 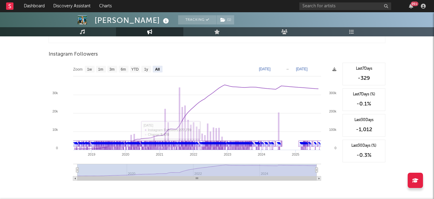 What do you see at coordinates (55, 111) in the screenshot?
I see `text: 20k` at bounding box center [55, 111].